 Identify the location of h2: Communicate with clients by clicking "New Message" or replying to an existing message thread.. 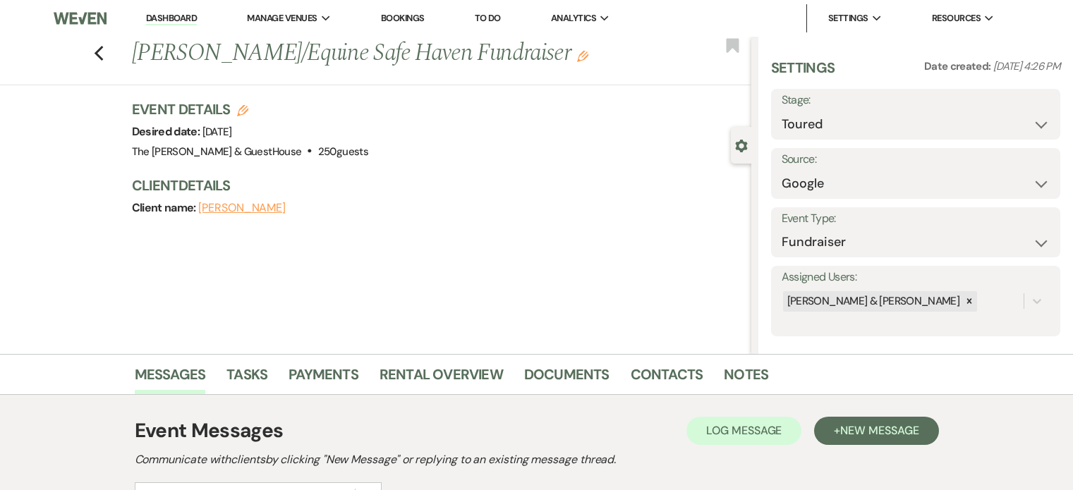
(537, 460).